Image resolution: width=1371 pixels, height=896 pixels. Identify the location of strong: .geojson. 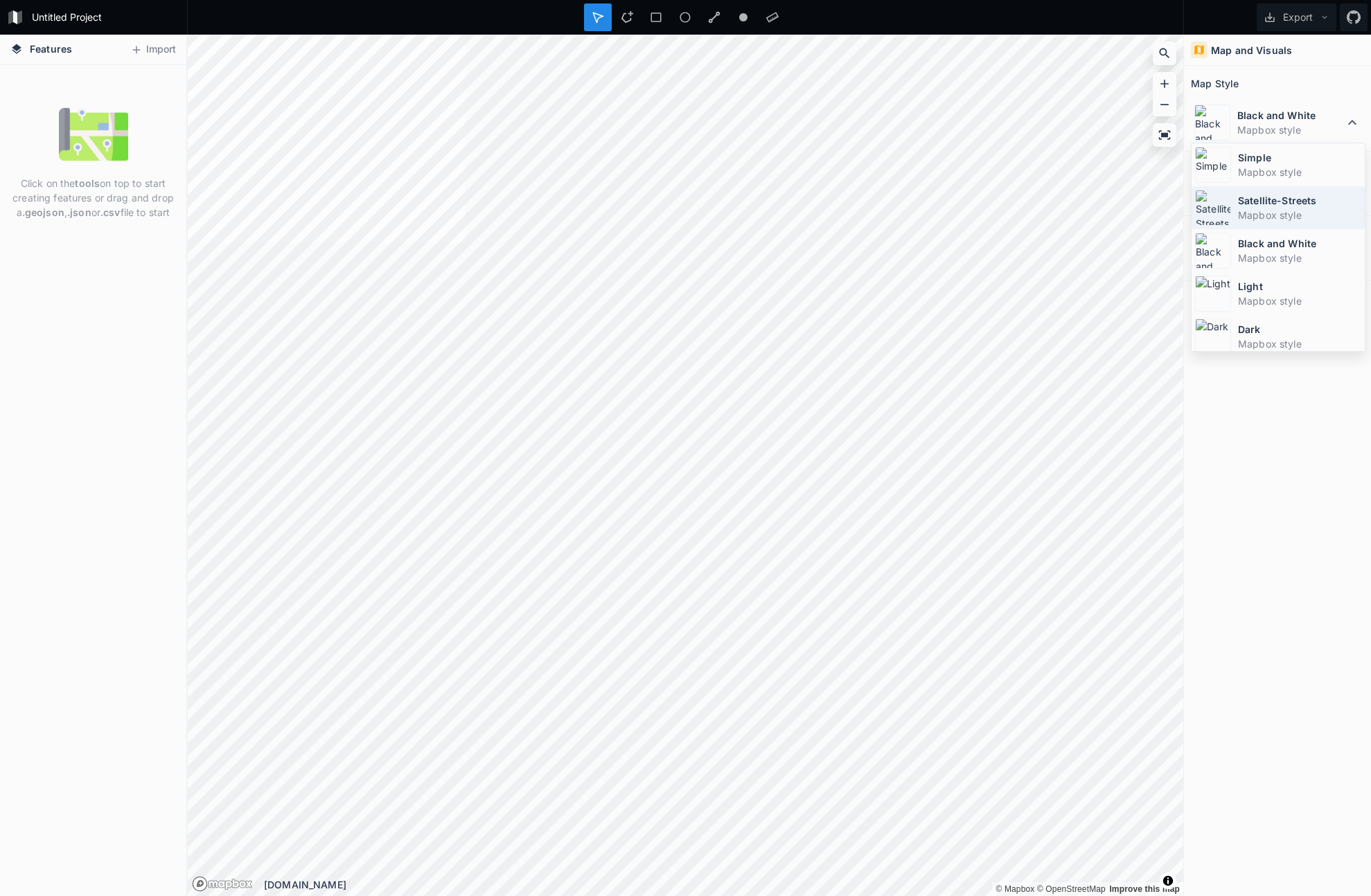
(43, 212).